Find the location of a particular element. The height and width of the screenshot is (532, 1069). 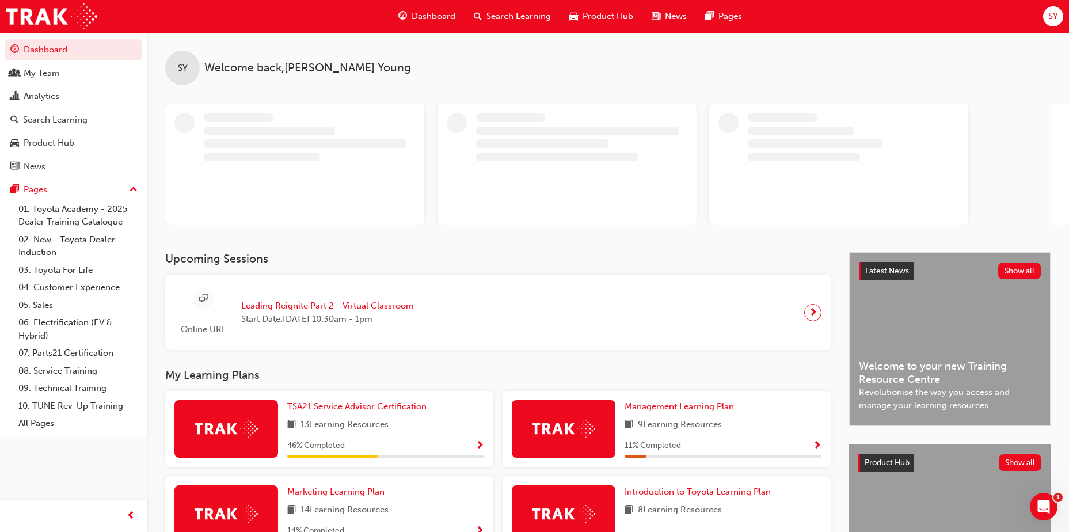

span: Introduction to Toyota Learning Plan is located at coordinates (698, 492).